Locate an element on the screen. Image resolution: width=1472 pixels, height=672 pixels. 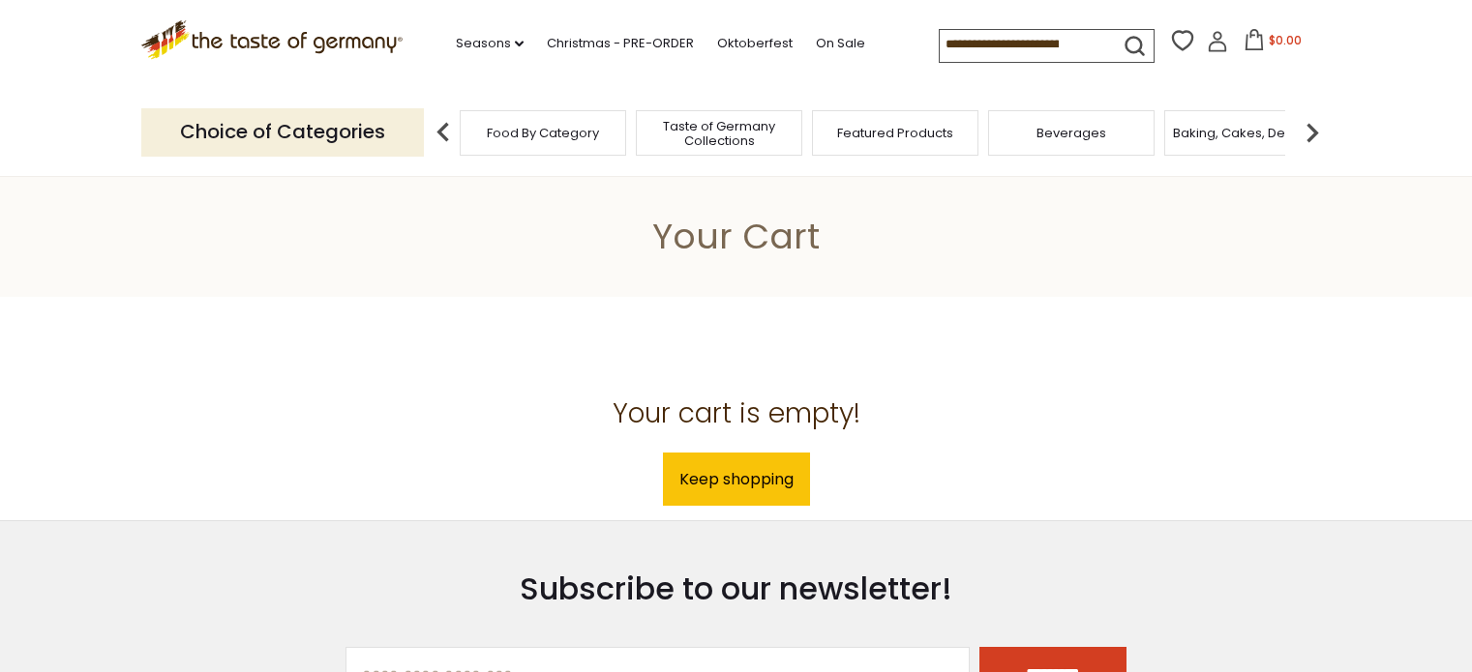
span: $0.00 is located at coordinates (1285, 40).